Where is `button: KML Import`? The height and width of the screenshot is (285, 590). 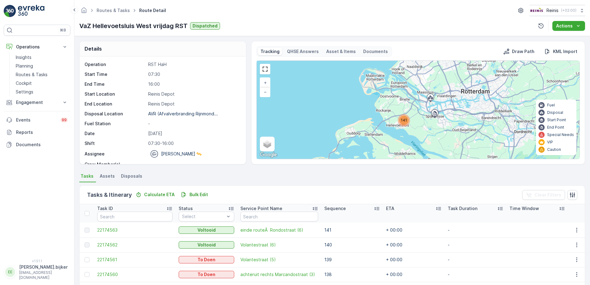 button: KML Import is located at coordinates (561, 52).